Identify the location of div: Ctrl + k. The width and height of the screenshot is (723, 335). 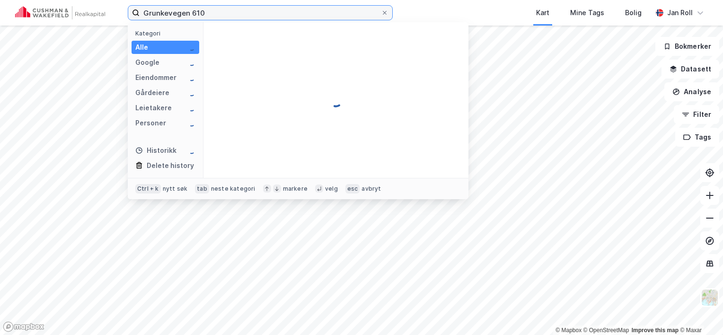
(148, 189).